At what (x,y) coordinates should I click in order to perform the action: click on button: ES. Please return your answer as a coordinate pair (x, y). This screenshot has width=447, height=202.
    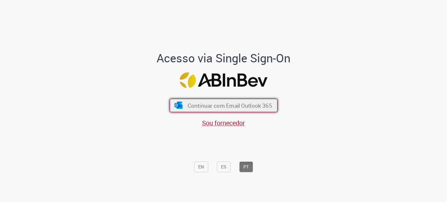
    Looking at the image, I should click on (223, 167).